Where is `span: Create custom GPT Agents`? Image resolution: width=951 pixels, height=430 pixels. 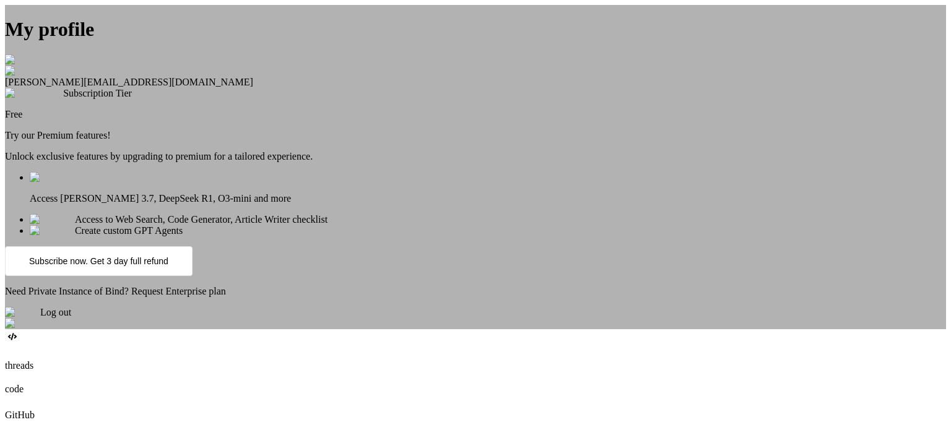 span: Create custom GPT Agents is located at coordinates (129, 230).